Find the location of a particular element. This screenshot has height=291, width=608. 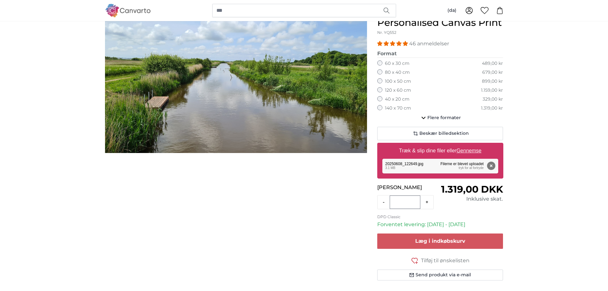

button: Flere formater is located at coordinates (440, 118).